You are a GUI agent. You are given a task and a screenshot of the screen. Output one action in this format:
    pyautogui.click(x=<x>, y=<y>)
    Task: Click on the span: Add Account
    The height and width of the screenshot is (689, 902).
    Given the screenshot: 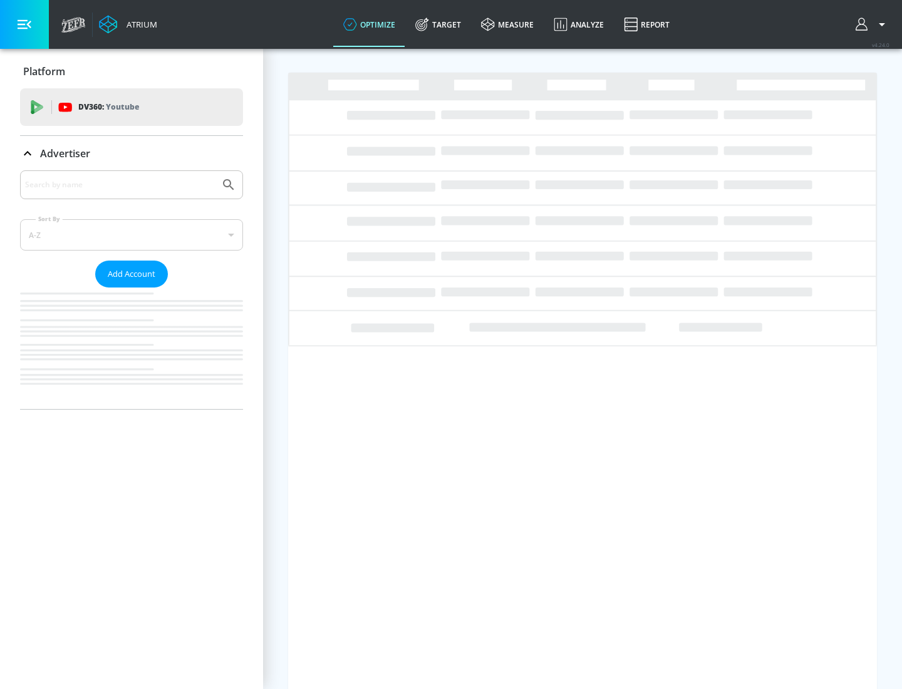 What is the action you would take?
    pyautogui.click(x=132, y=274)
    